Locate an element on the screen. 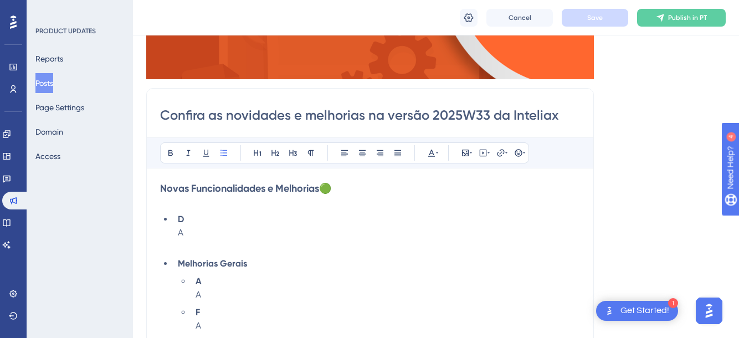  button: Open AI Assistant Launcher is located at coordinates (17, 17).